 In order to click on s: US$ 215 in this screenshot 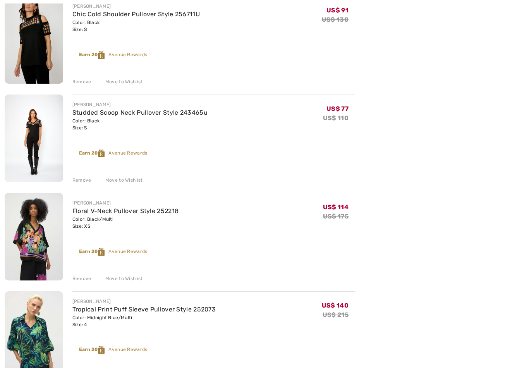, I will do `click(335, 315)`.